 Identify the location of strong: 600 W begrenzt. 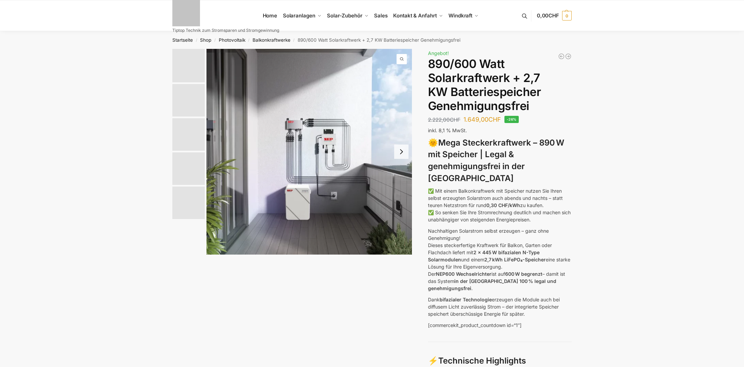
(524, 274).